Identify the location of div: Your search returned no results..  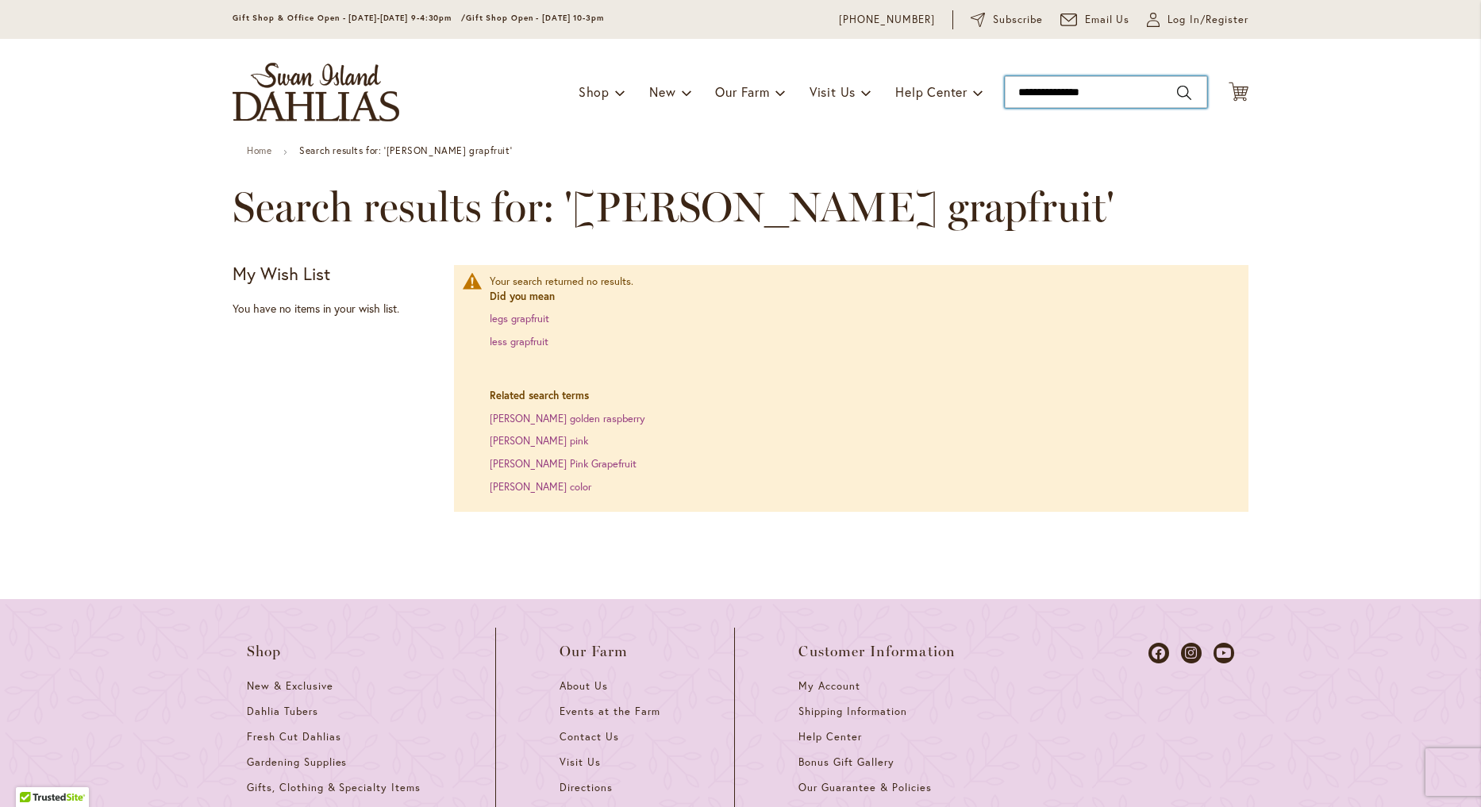
(861, 384).